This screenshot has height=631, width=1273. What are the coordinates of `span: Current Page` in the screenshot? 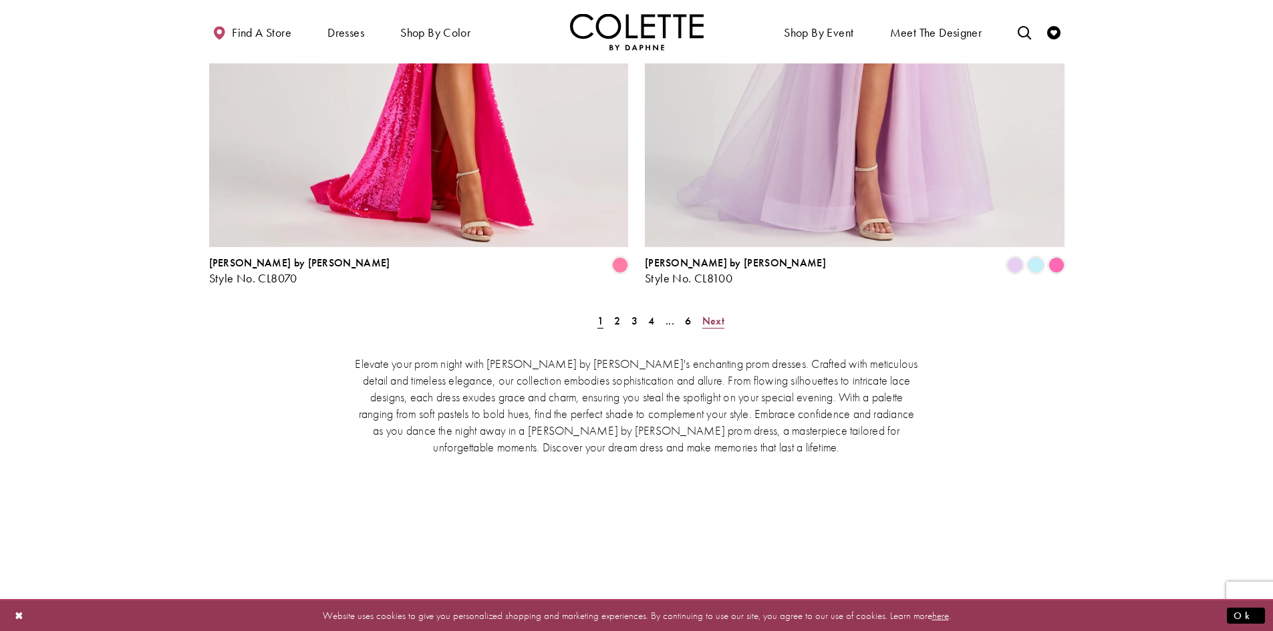 It's located at (600, 321).